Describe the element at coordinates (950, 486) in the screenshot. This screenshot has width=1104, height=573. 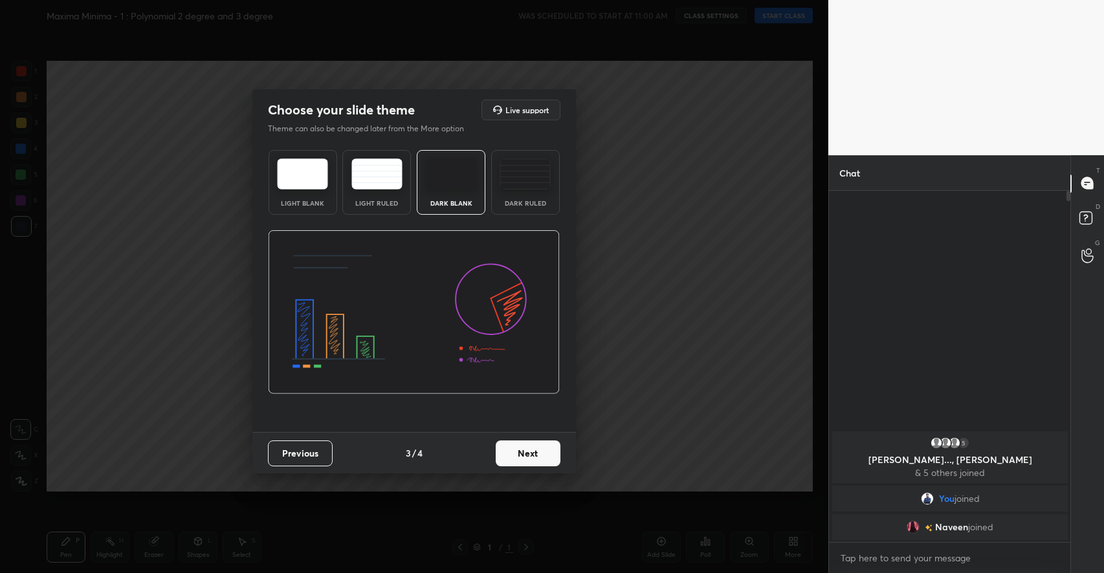
I see `div: grid` at that location.